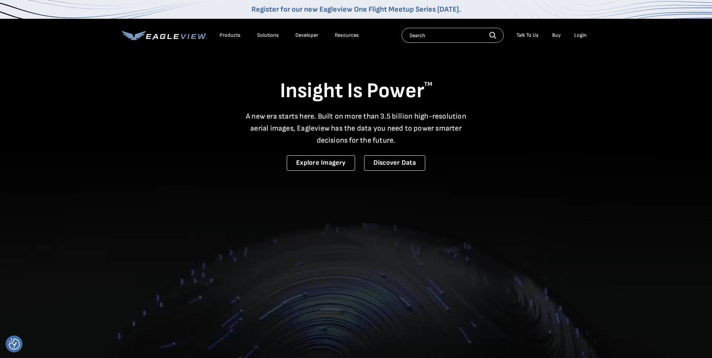 This screenshot has height=358, width=712. I want to click on sup: TM, so click(428, 84).